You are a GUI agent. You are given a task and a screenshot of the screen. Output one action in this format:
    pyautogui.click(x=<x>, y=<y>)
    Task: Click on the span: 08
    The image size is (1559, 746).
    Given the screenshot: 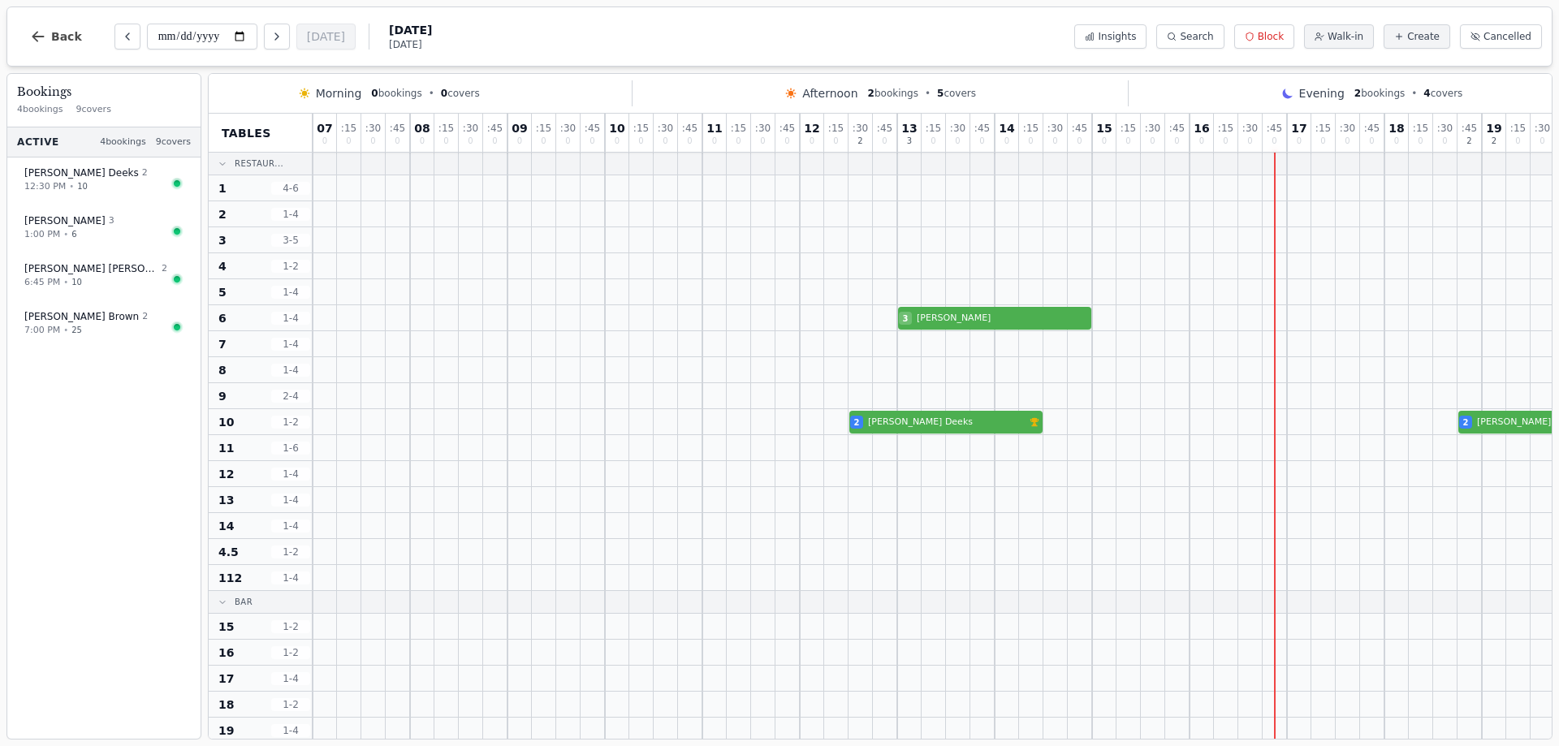 What is the action you would take?
    pyautogui.click(x=422, y=128)
    